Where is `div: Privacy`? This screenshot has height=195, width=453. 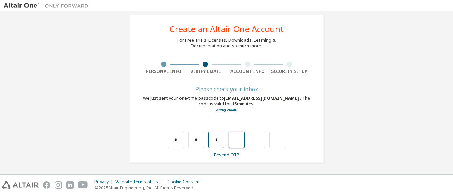 div: Privacy is located at coordinates (105, 182).